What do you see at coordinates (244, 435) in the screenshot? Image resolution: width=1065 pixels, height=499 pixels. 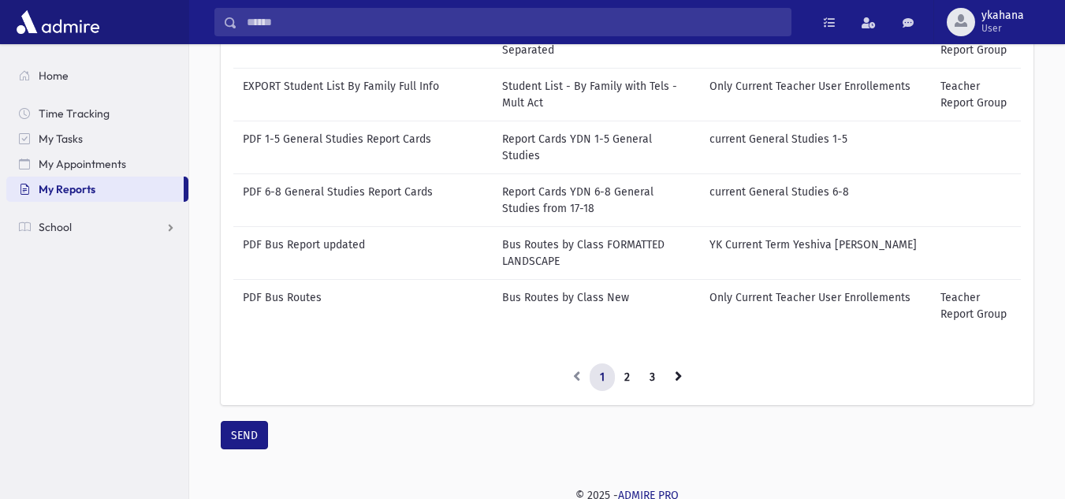 I see `button: SEND` at bounding box center [244, 435].